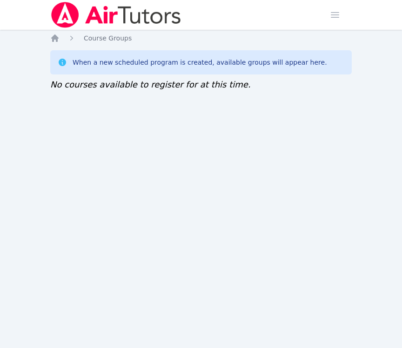 Image resolution: width=402 pixels, height=348 pixels. Describe the element at coordinates (116, 15) in the screenshot. I see `img: Air Tutors` at that location.